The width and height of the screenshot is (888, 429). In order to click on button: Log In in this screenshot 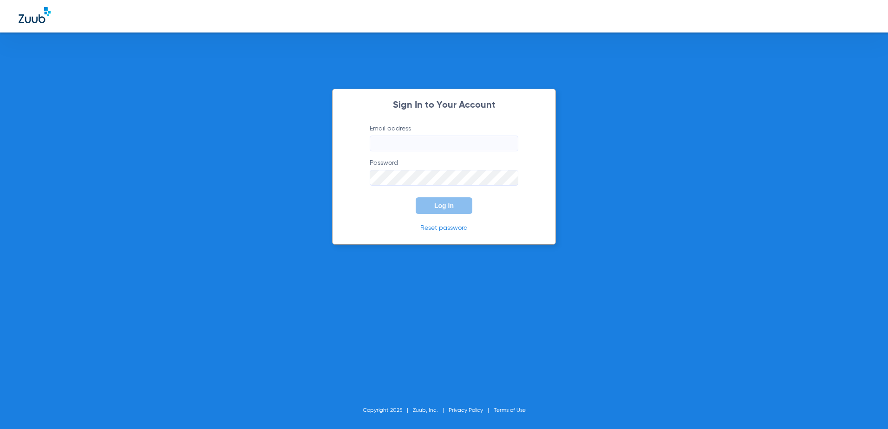, I will do `click(444, 206)`.